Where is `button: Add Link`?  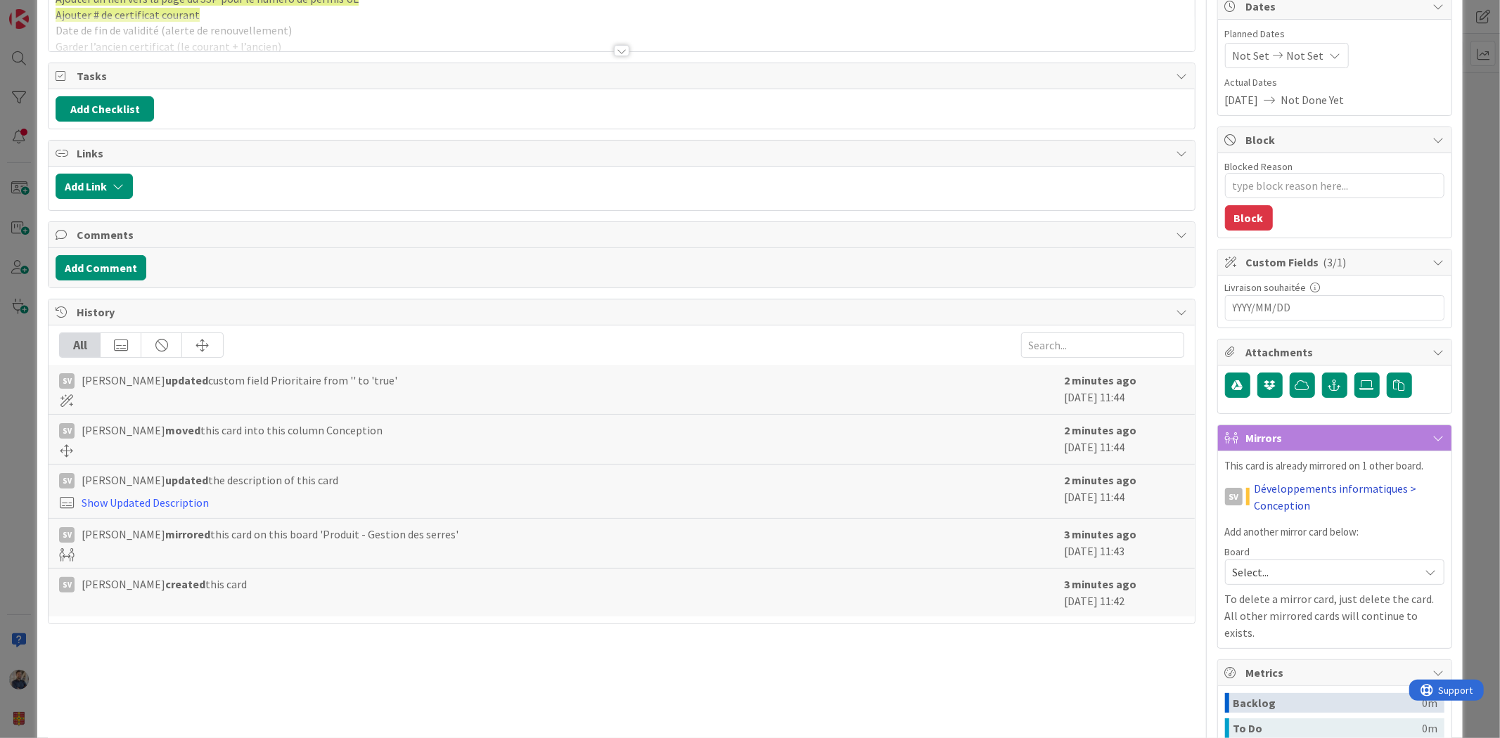 button: Add Link is located at coordinates (94, 186).